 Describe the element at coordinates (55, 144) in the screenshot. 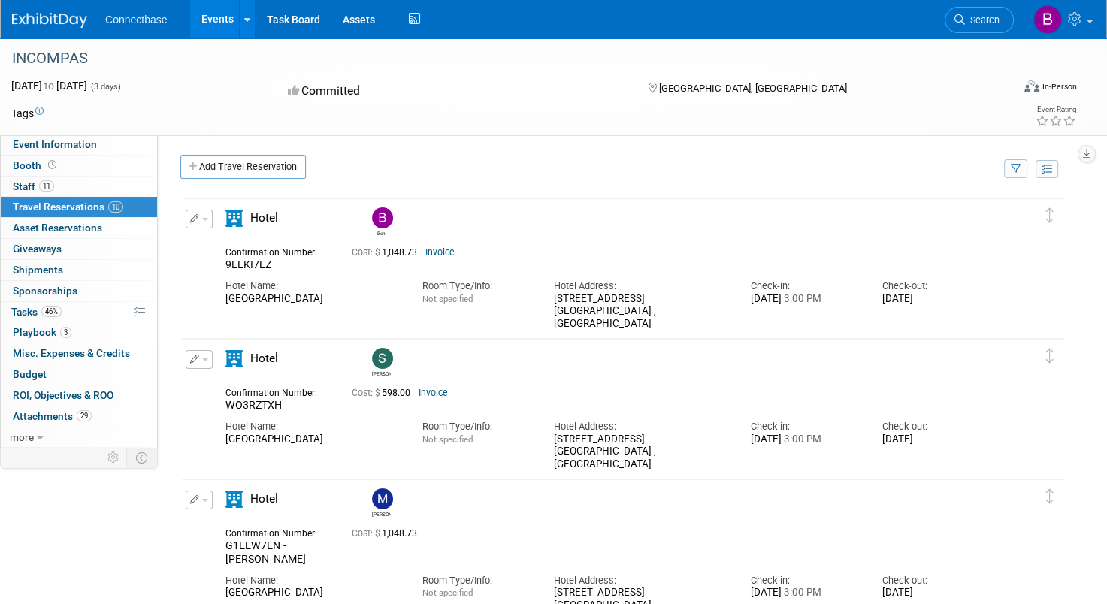

I see `span: Event Information` at that location.